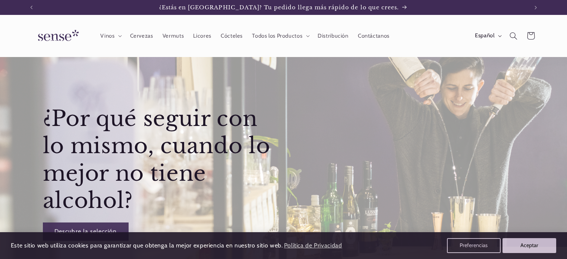  Describe the element at coordinates (202, 36) in the screenshot. I see `span: Licores` at that location.